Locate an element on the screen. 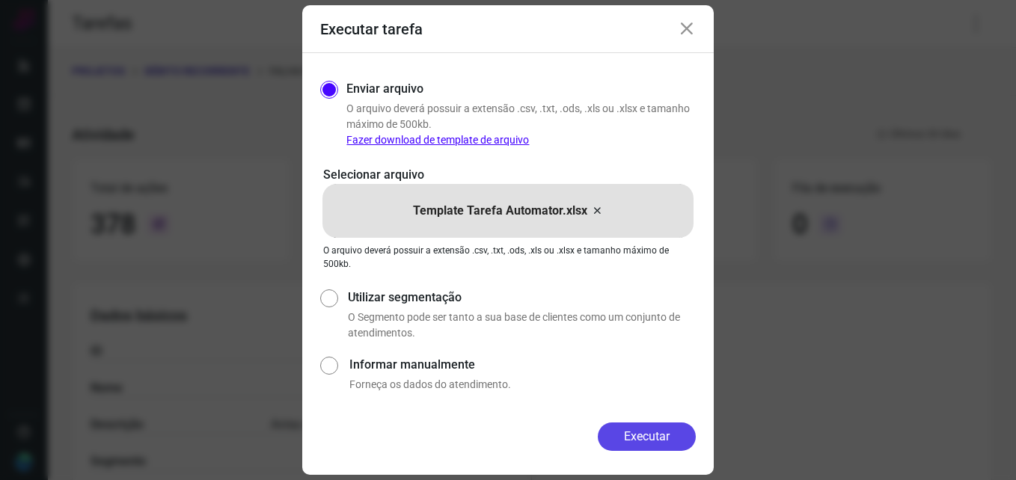 This screenshot has width=1016, height=480. label: Enviar arquivo is located at coordinates (385, 89).